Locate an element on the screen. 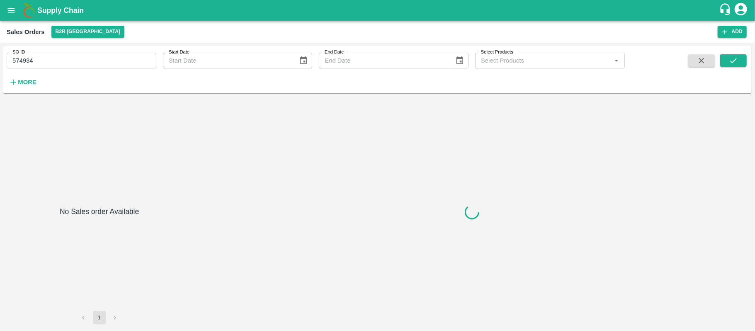 This screenshot has width=755, height=331. label: Start Date is located at coordinates (179, 52).